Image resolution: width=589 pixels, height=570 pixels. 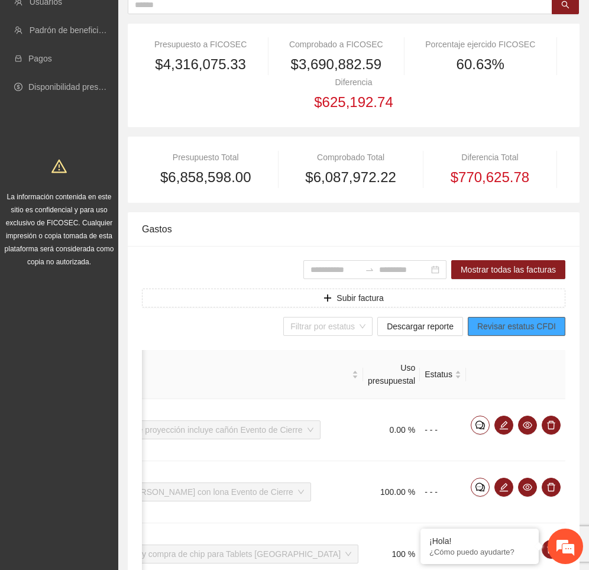 I want to click on span: Descargar reporte, so click(x=420, y=326).